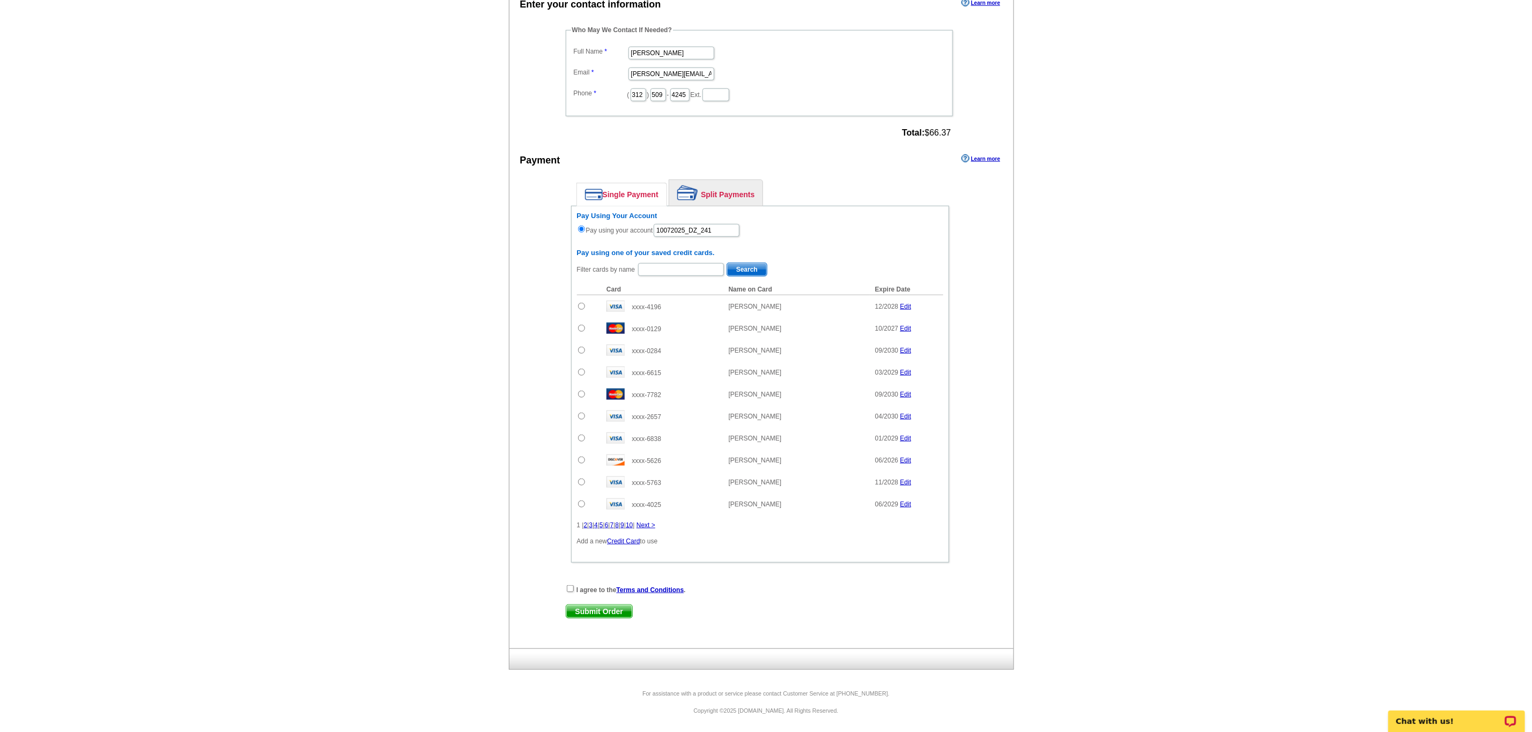 The image size is (1532, 732). Describe the element at coordinates (646, 417) in the screenshot. I see `span: xxxx-2657` at that location.